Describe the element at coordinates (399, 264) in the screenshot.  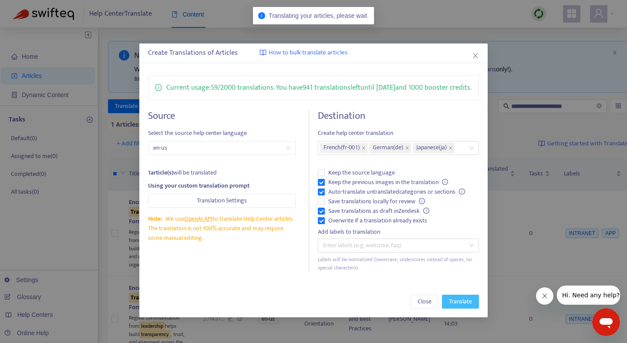
I see `div: Labels will be normalized (lowercase, underscores instead of spaces, no special characters).` at that location.